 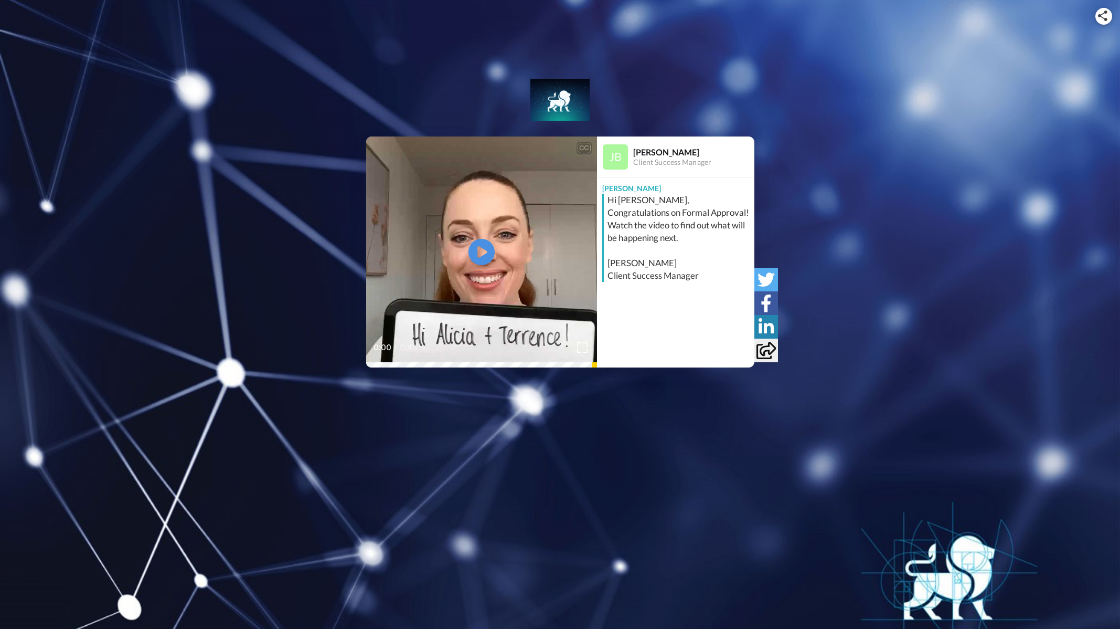 What do you see at coordinates (1103, 16) in the screenshot?
I see `img: ic_share.svg` at bounding box center [1103, 16].